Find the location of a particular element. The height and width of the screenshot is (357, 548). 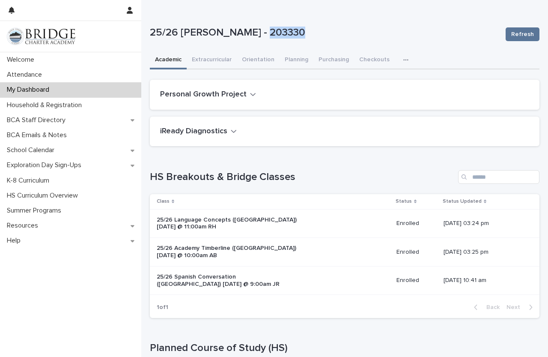

p: Class is located at coordinates (163, 201).